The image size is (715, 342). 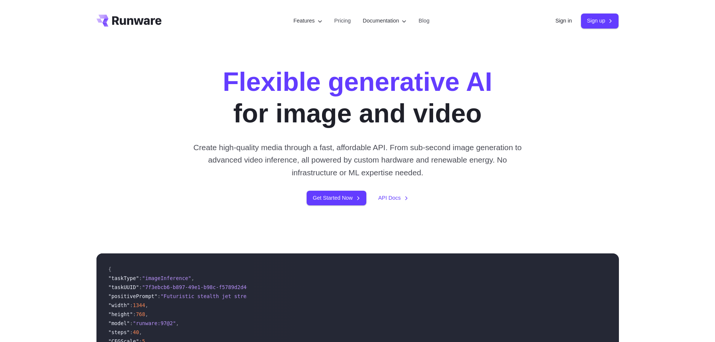 I want to click on span: "width", so click(x=119, y=305).